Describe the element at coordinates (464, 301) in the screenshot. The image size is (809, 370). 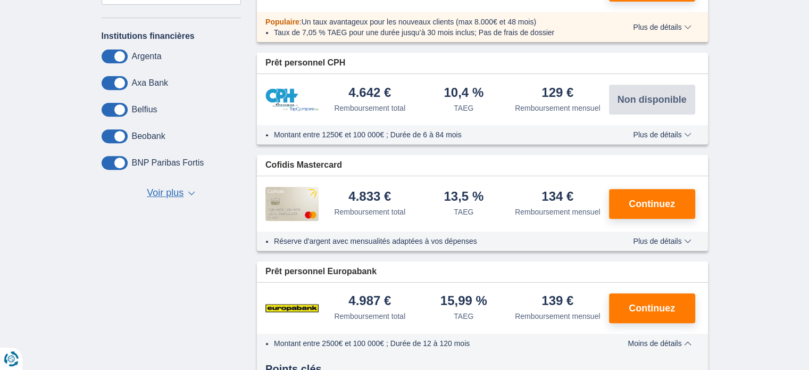
I see `div: 15,99 %` at that location.